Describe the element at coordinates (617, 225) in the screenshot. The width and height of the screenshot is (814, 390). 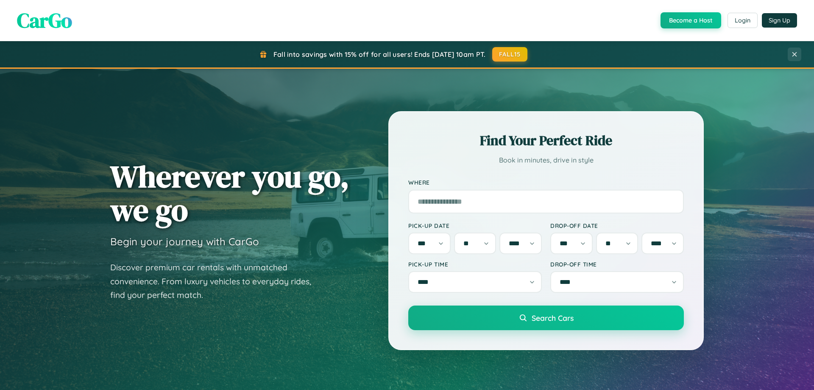
I see `label: Drop-off Date` at that location.